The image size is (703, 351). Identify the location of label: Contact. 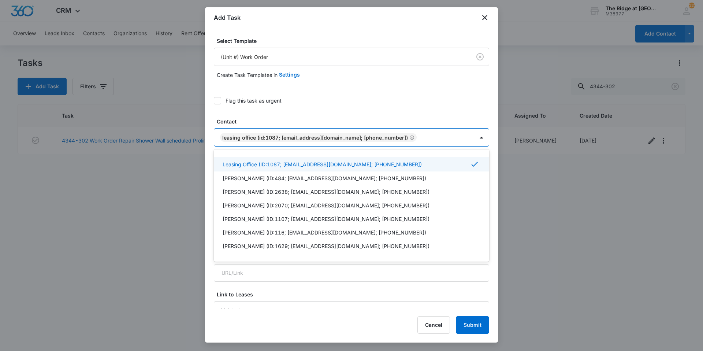
(354, 121).